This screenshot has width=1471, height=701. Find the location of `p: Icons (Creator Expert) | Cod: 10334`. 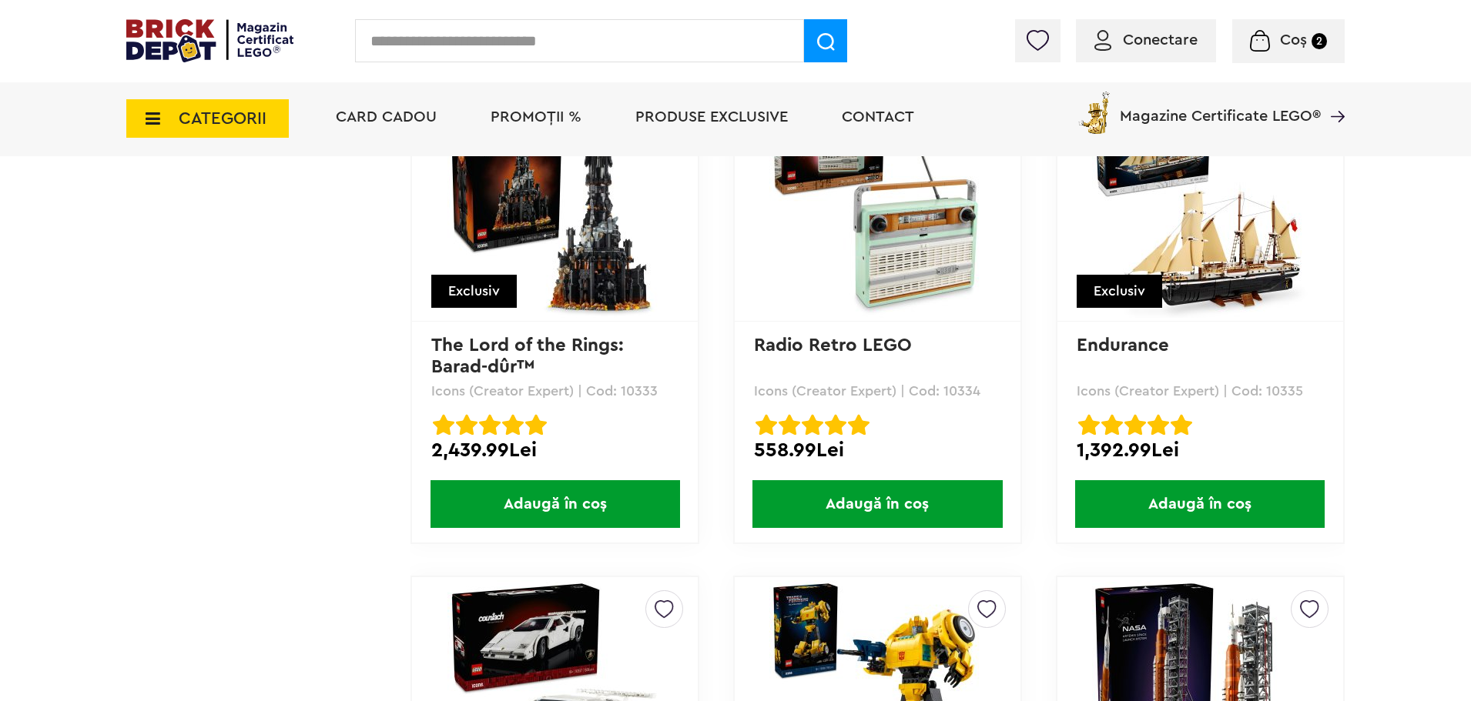

p: Icons (Creator Expert) | Cod: 10334 is located at coordinates (877, 391).